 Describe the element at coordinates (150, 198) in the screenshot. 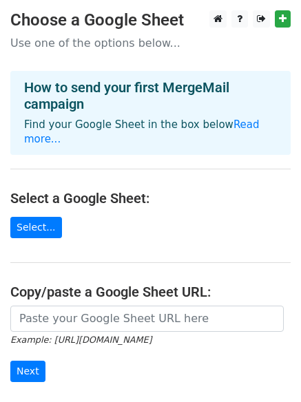

I see `h4: Select a Google Sheet:` at that location.